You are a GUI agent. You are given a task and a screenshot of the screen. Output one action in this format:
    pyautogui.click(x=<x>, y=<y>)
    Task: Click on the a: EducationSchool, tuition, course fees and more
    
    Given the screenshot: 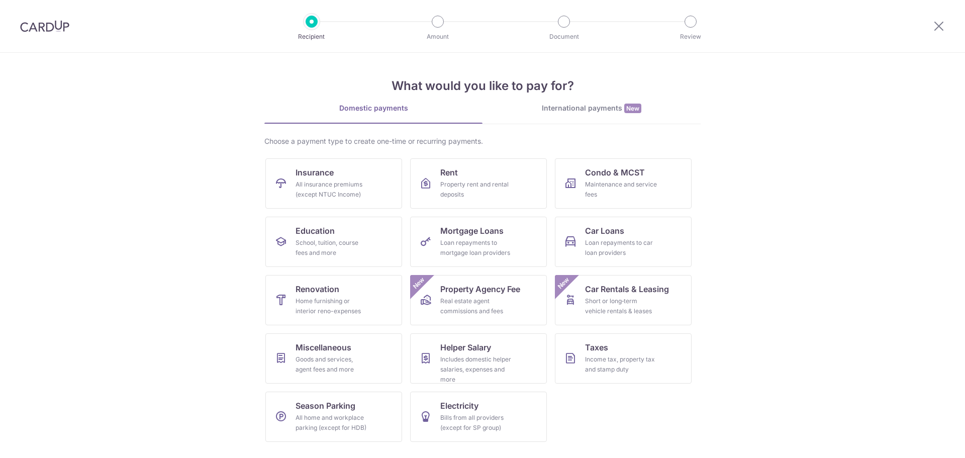 What is the action you would take?
    pyautogui.click(x=334, y=242)
    